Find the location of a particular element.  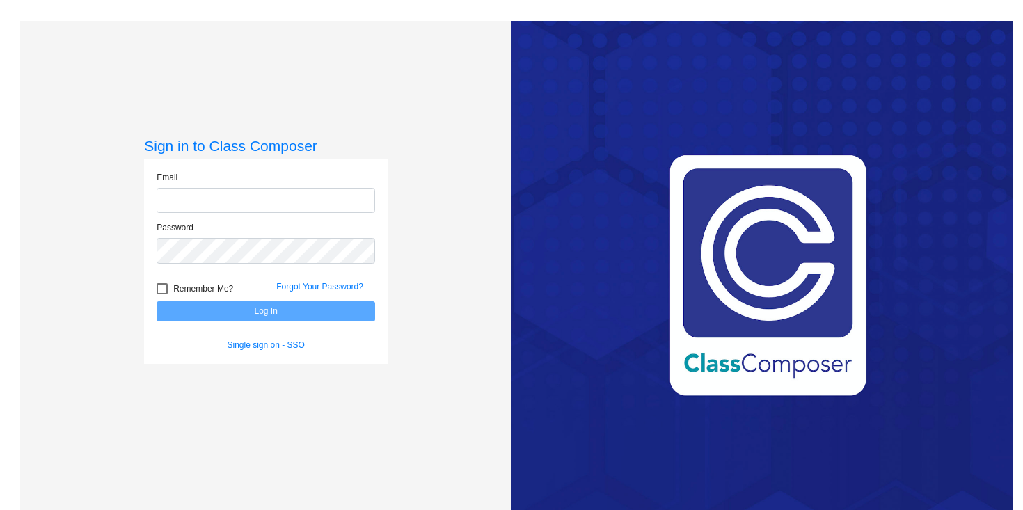

button: Log In is located at coordinates (266, 311).